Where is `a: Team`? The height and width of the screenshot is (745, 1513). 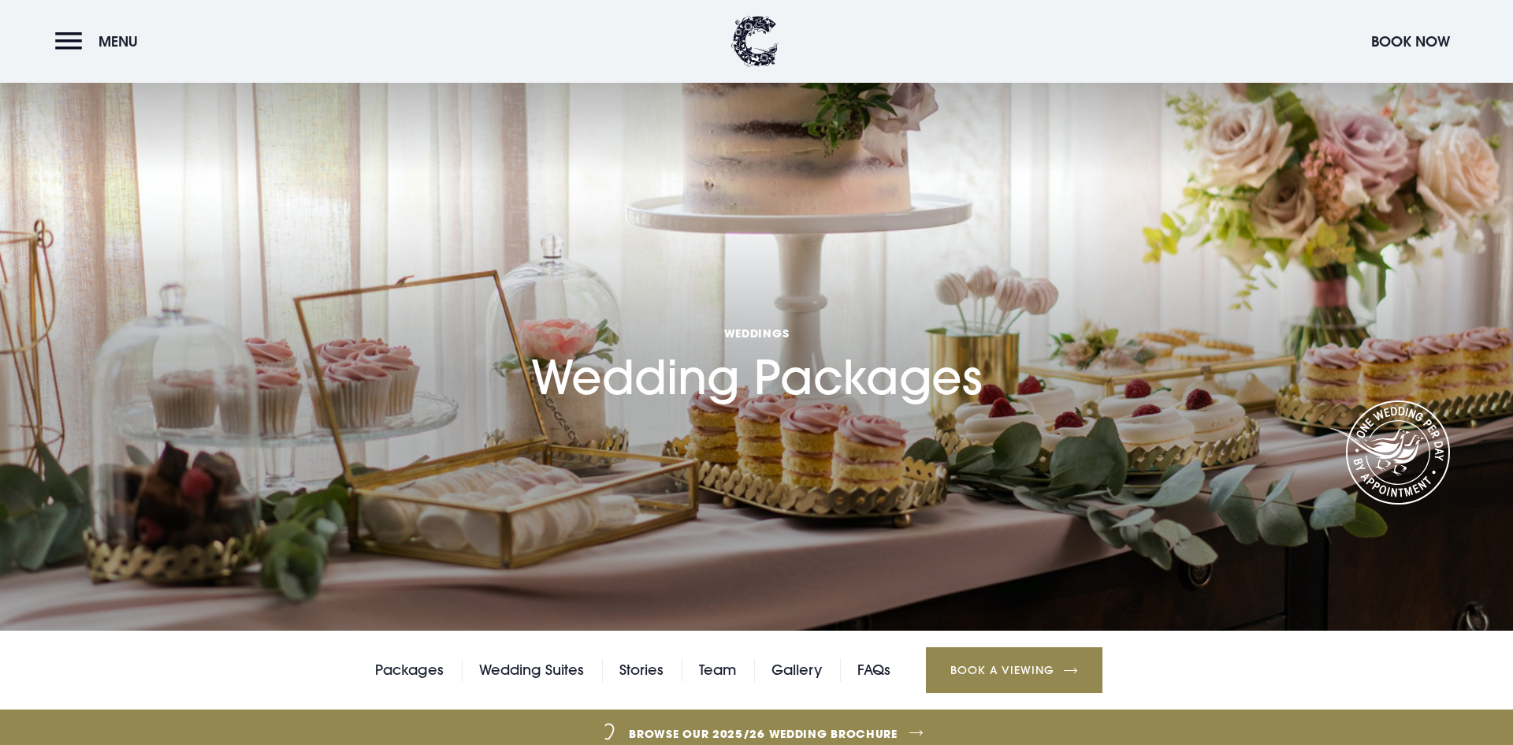 a: Team is located at coordinates (717, 670).